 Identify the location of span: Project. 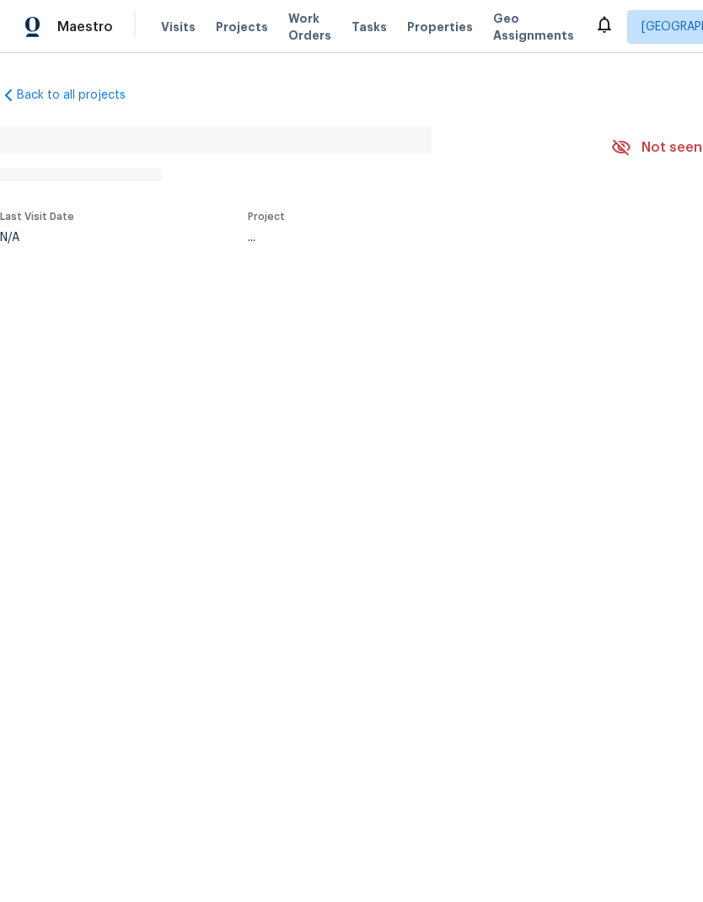
(266, 217).